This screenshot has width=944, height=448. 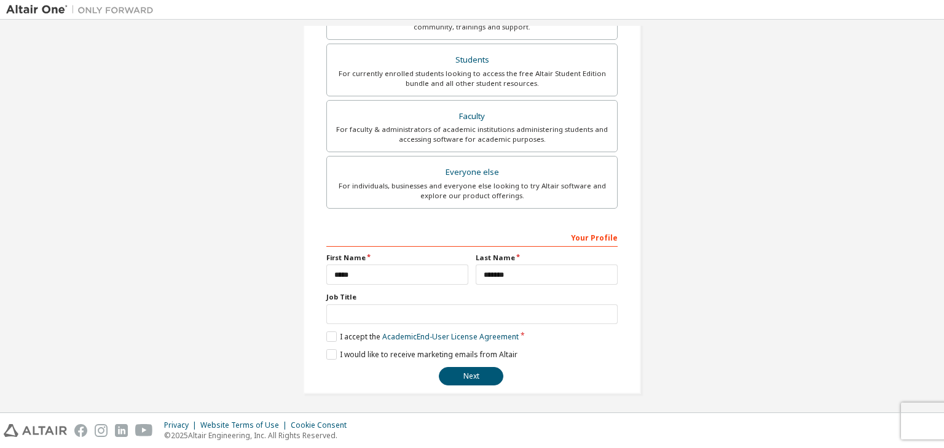 I want to click on img: altair_logo.svg, so click(x=35, y=431).